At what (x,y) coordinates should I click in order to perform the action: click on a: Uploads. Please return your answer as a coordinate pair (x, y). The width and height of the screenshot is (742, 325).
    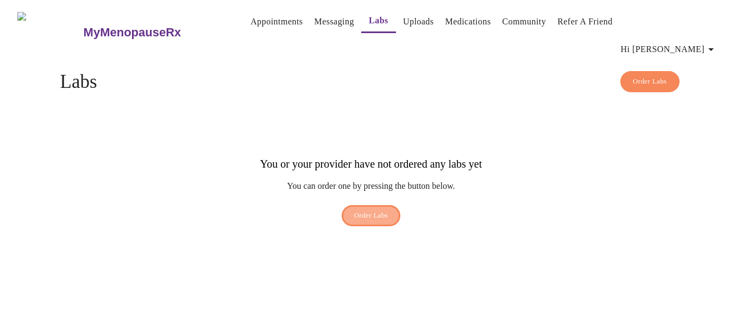
    Looking at the image, I should click on (418, 22).